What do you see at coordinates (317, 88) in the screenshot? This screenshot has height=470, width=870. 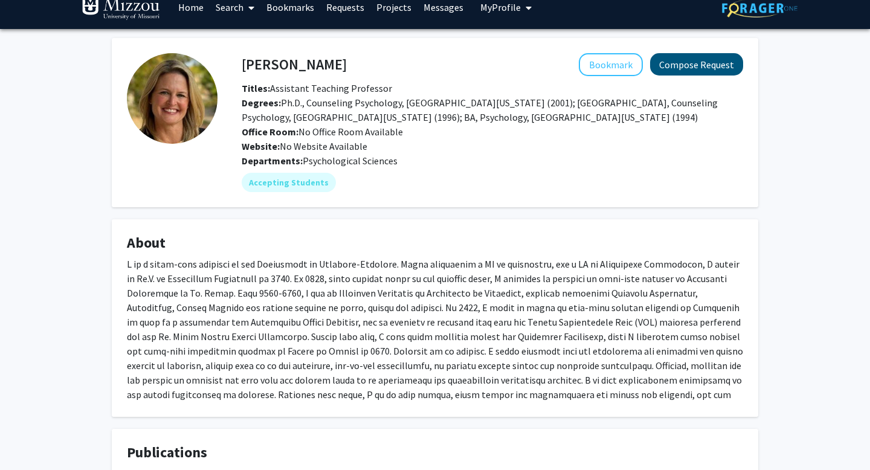 I see `span: Assistant Teaching Professor` at bounding box center [317, 88].